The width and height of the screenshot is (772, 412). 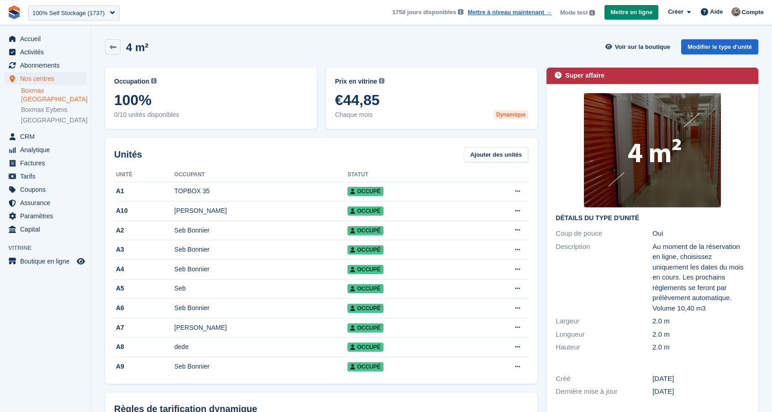 What do you see at coordinates (144, 308) in the screenshot?
I see `div: A6` at bounding box center [144, 308].